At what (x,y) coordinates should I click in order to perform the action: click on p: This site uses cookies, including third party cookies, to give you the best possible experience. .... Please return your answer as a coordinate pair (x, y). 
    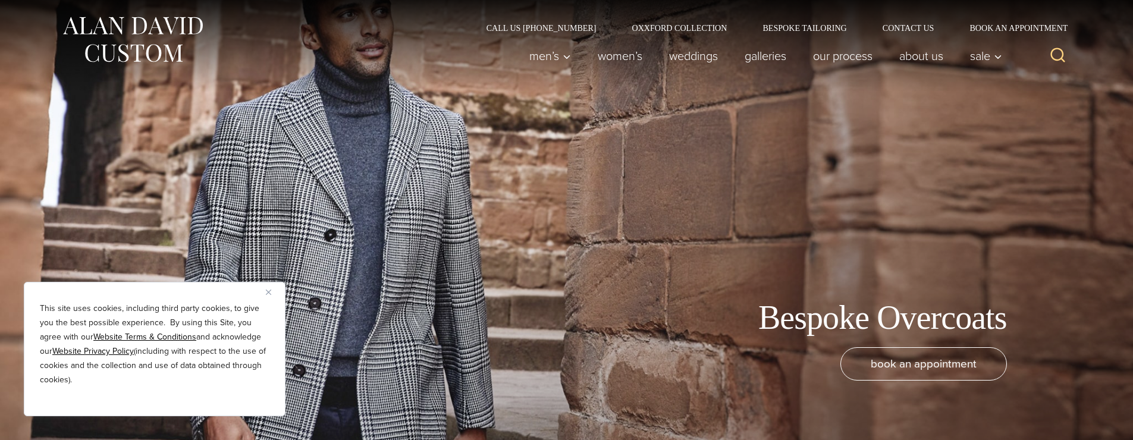
    Looking at the image, I should click on (155, 344).